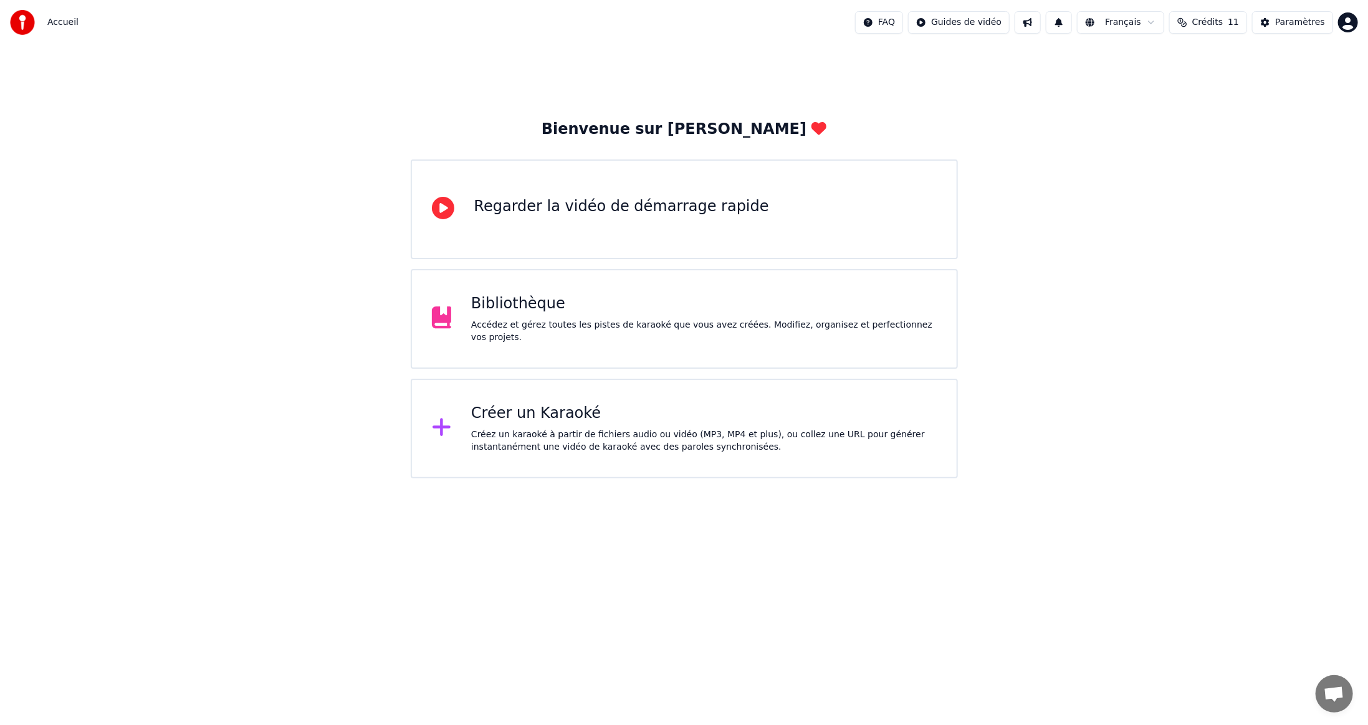  Describe the element at coordinates (1293, 22) in the screenshot. I see `button: Paramètres` at that location.